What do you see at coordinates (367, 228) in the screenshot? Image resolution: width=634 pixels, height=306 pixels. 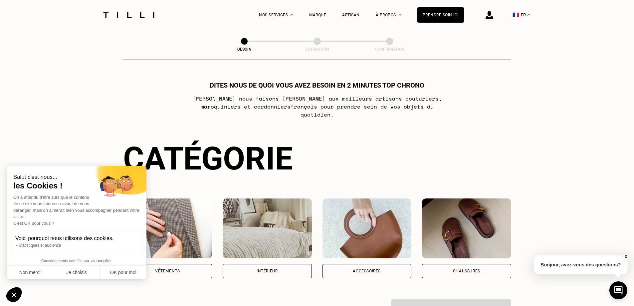 I see `img: Accessoires` at bounding box center [367, 228].